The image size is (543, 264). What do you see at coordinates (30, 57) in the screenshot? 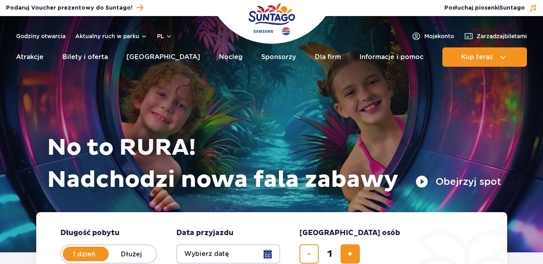
I see `a: Atrakcje` at bounding box center [30, 57].